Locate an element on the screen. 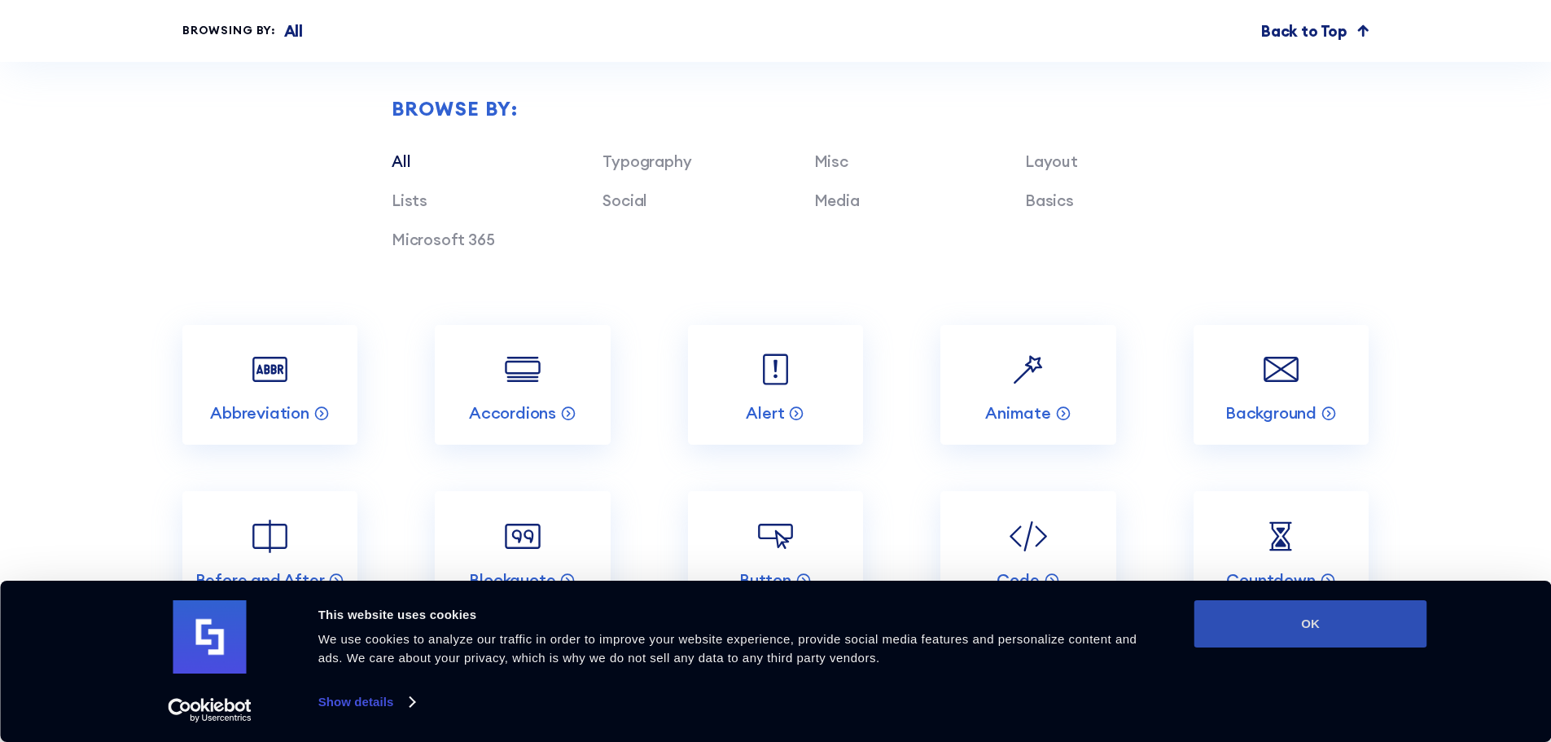 Image resolution: width=1551 pixels, height=742 pixels. p: Blockquote is located at coordinates (512, 580).